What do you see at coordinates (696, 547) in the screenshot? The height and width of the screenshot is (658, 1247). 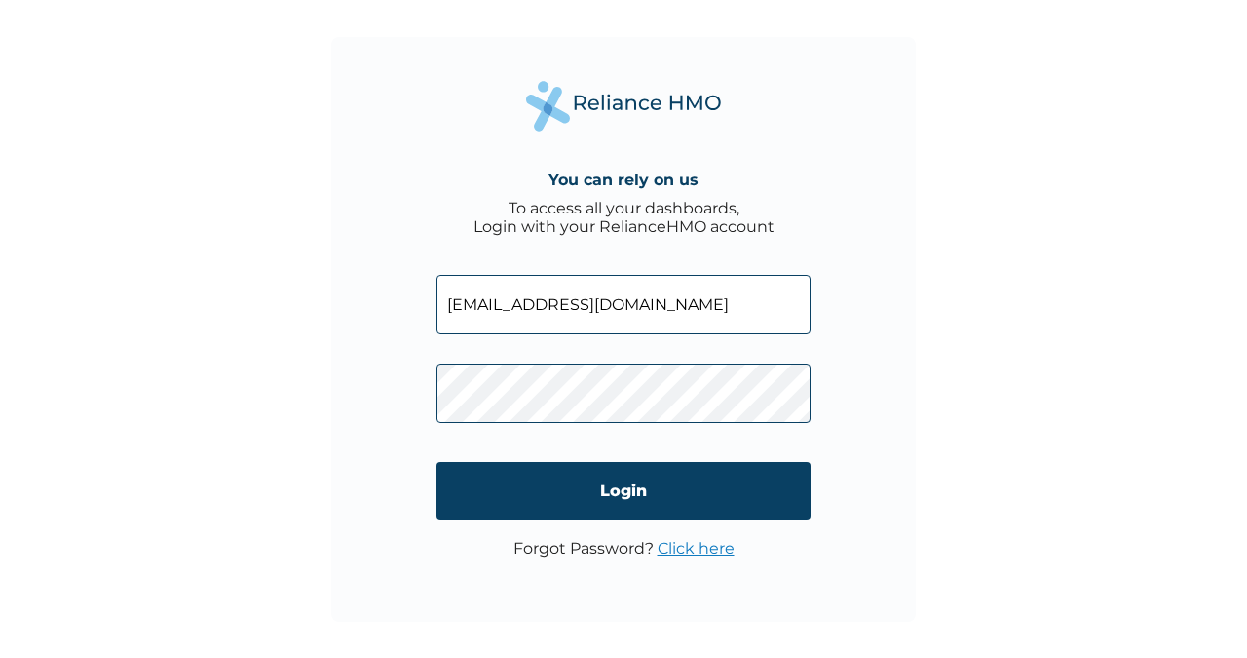 I see `a: Click here` at bounding box center [696, 547].